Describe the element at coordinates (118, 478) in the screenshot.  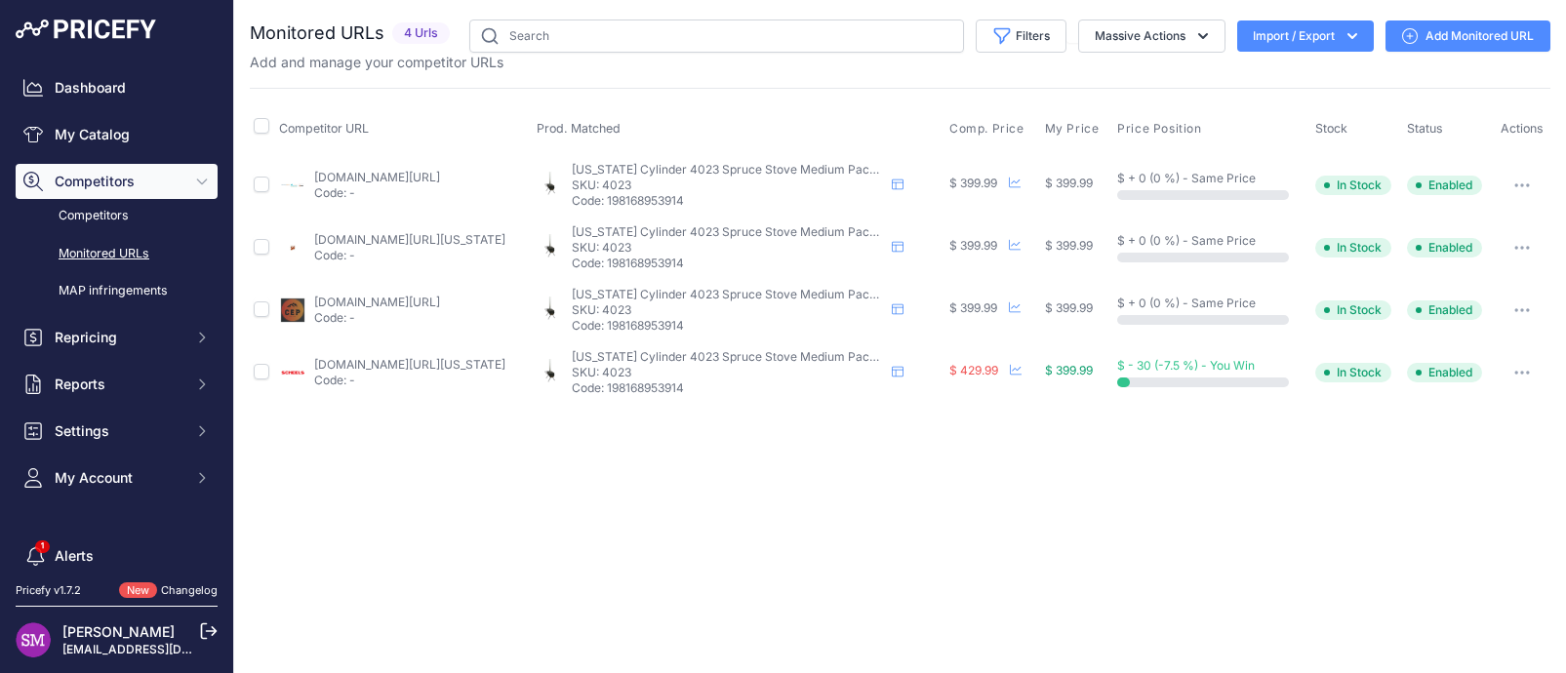
I see `span: My Account` at that location.